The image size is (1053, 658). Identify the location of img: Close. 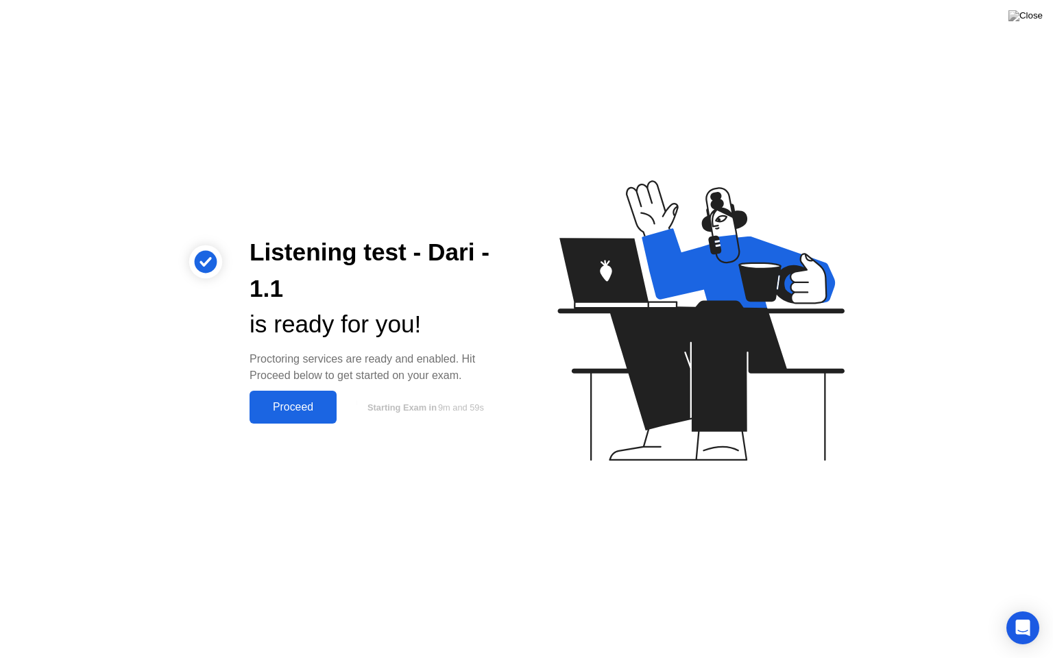
(1026, 16).